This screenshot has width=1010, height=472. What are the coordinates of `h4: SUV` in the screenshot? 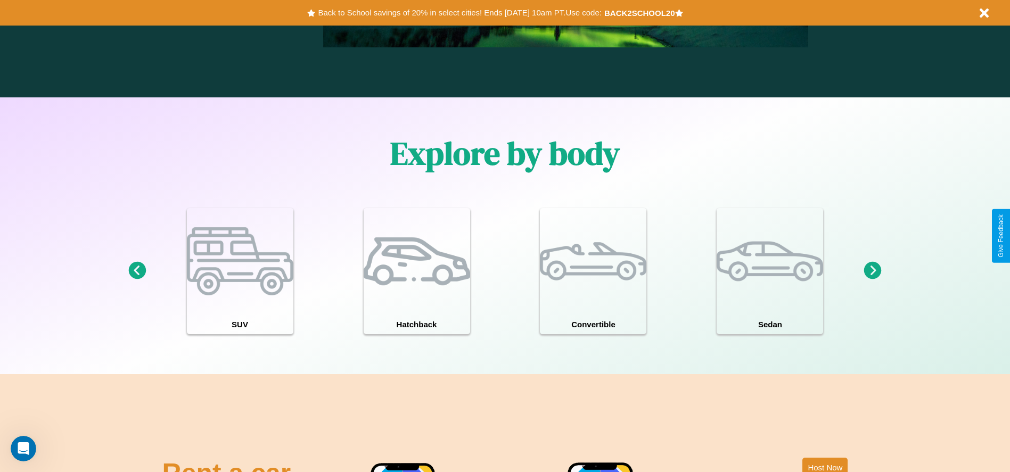 It's located at (240, 324).